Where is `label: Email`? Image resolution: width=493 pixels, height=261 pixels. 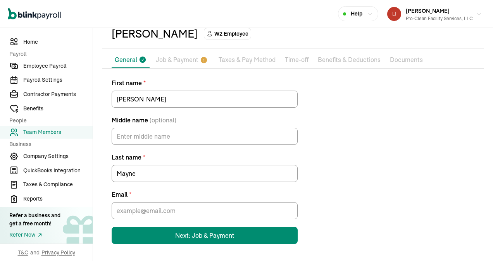
label: Email is located at coordinates (205, 195).